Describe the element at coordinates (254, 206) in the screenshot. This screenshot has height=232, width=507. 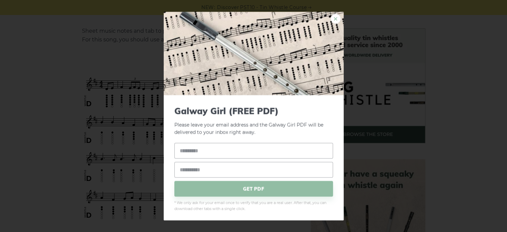
I see `span: * We only ask for your email once to verify that you are a real user. After that, you can downloa...` at that location.